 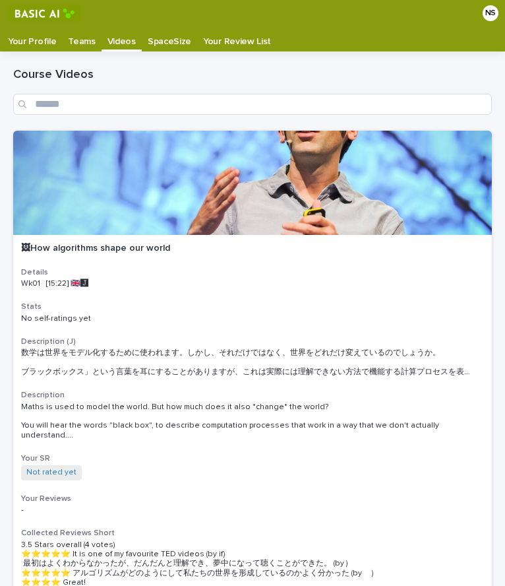 What do you see at coordinates (51, 472) in the screenshot?
I see `a: Not rated yet` at bounding box center [51, 472].